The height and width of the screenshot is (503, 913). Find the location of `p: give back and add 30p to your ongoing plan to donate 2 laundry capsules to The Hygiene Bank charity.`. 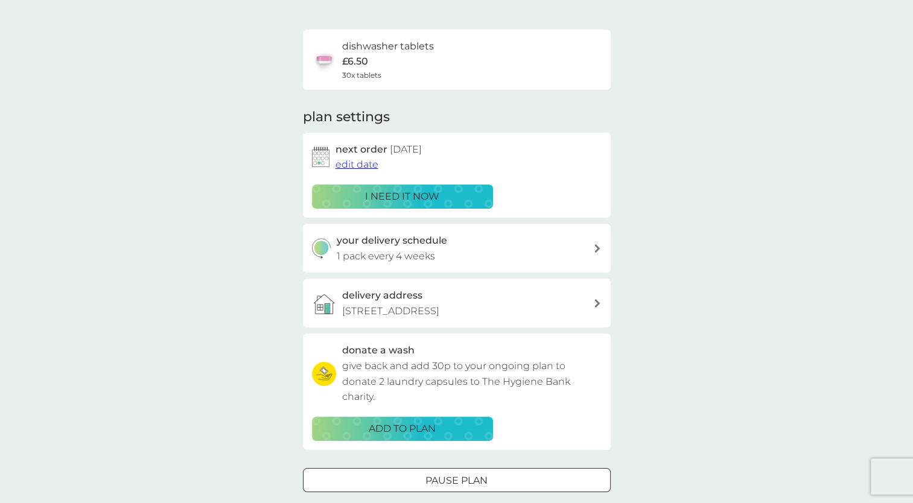

p: give back and add 30p to your ongoing plan to donate 2 laundry capsules to The Hygiene Bank charity. is located at coordinates (472, 381).